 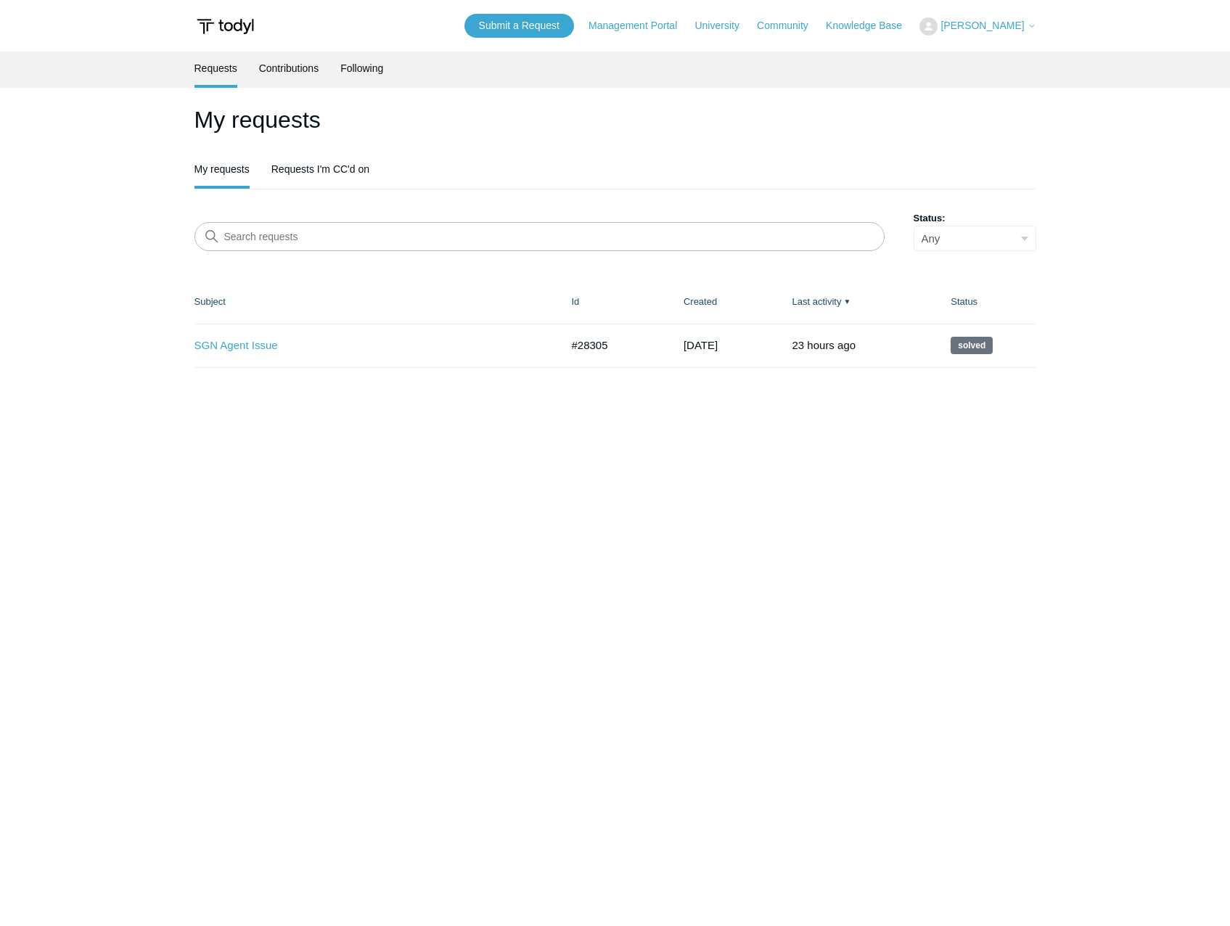 What do you see at coordinates (700, 345) in the screenshot?
I see `time: 09/22/2025, 11:51` at bounding box center [700, 345].